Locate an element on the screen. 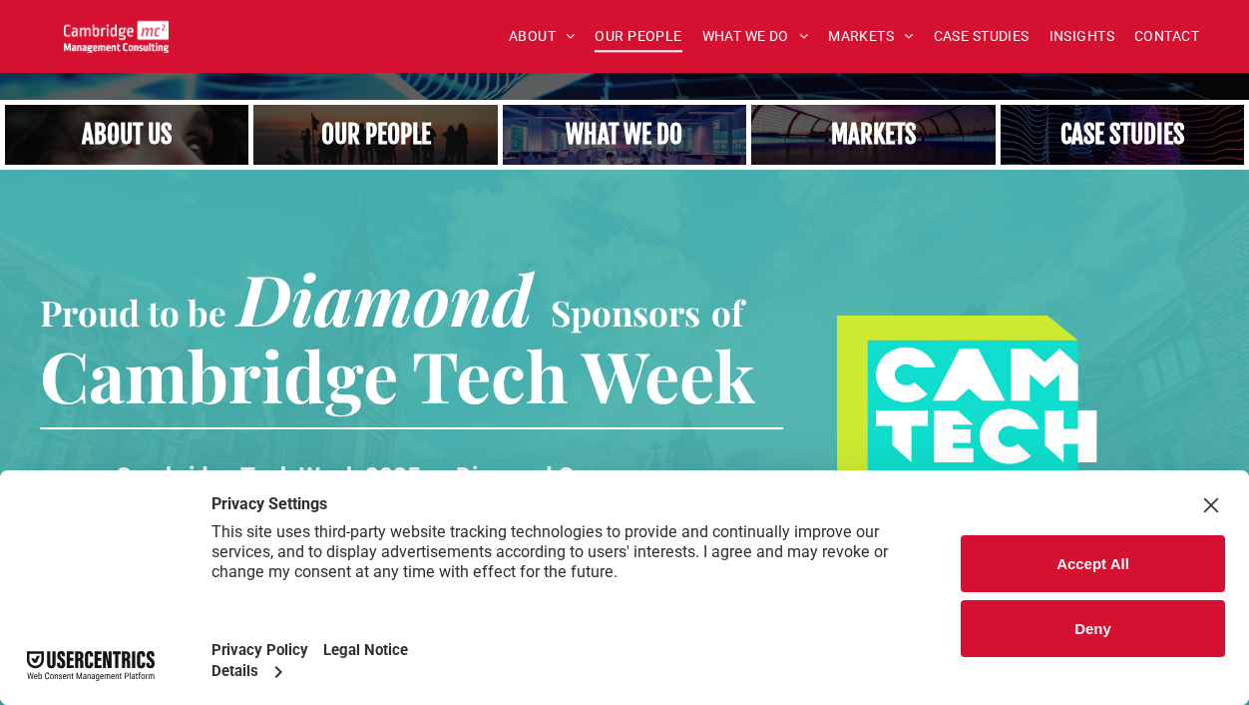  a: CASE STUDIES is located at coordinates (982, 36).